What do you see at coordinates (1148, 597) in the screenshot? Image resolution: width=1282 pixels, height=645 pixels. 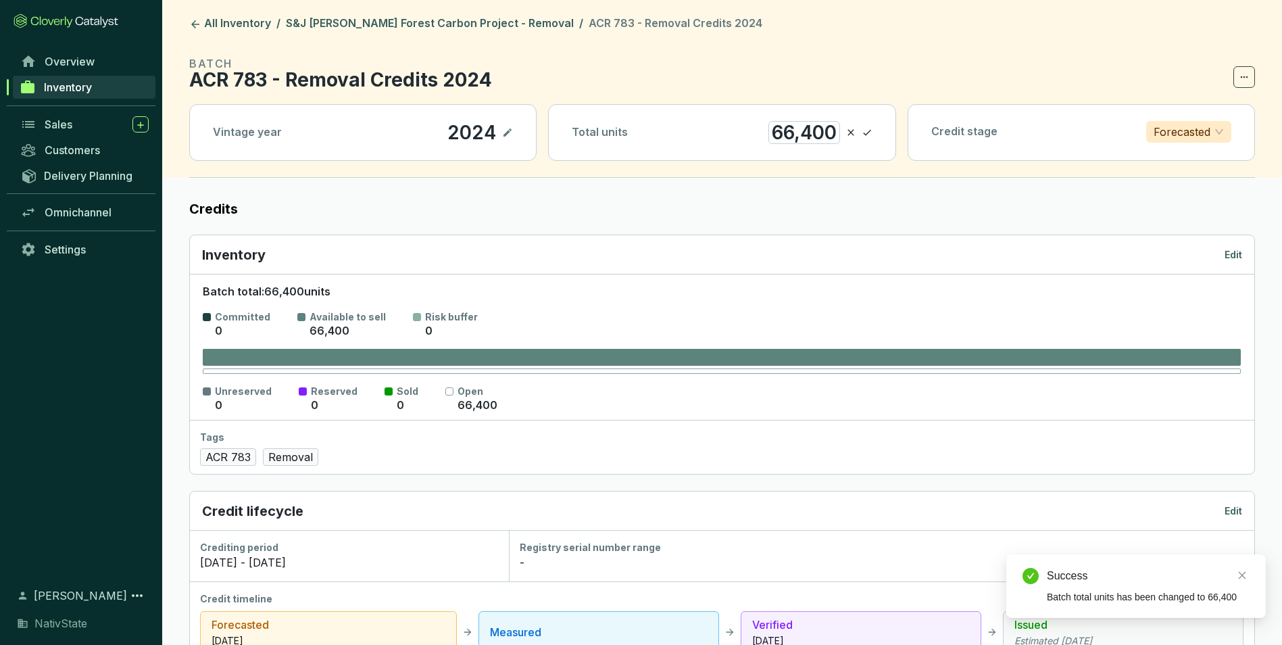 I see `div: Batch total units has been changed to 66,400` at bounding box center [1148, 597].